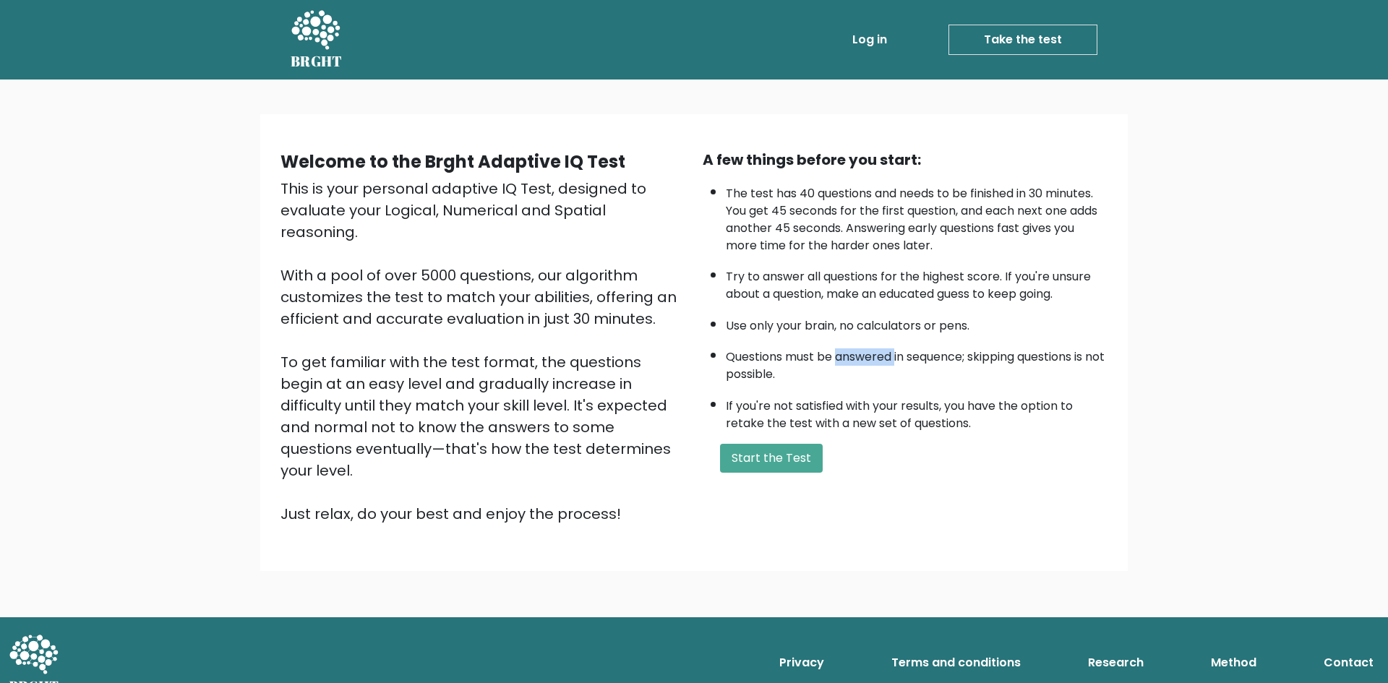  What do you see at coordinates (917, 411) in the screenshot?
I see `li: If you're not satisfied with your results, you have the option to retake the test with a new set ...` at bounding box center [917, 411].